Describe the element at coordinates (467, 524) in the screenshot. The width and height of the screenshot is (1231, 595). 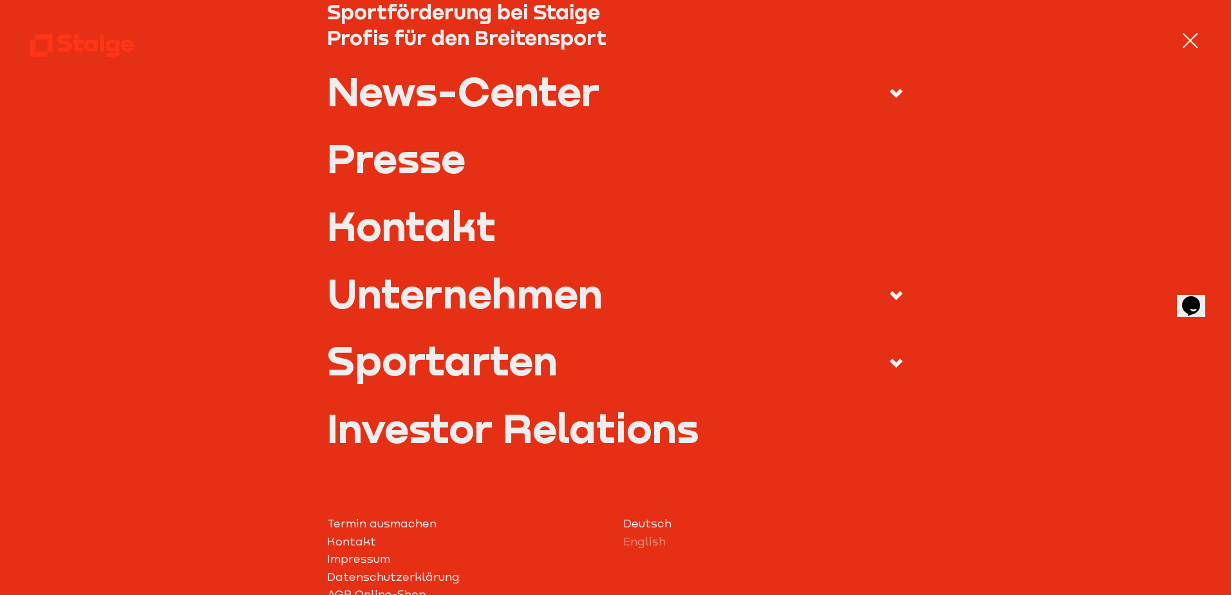
I see `a: Termin ausmachen` at that location.